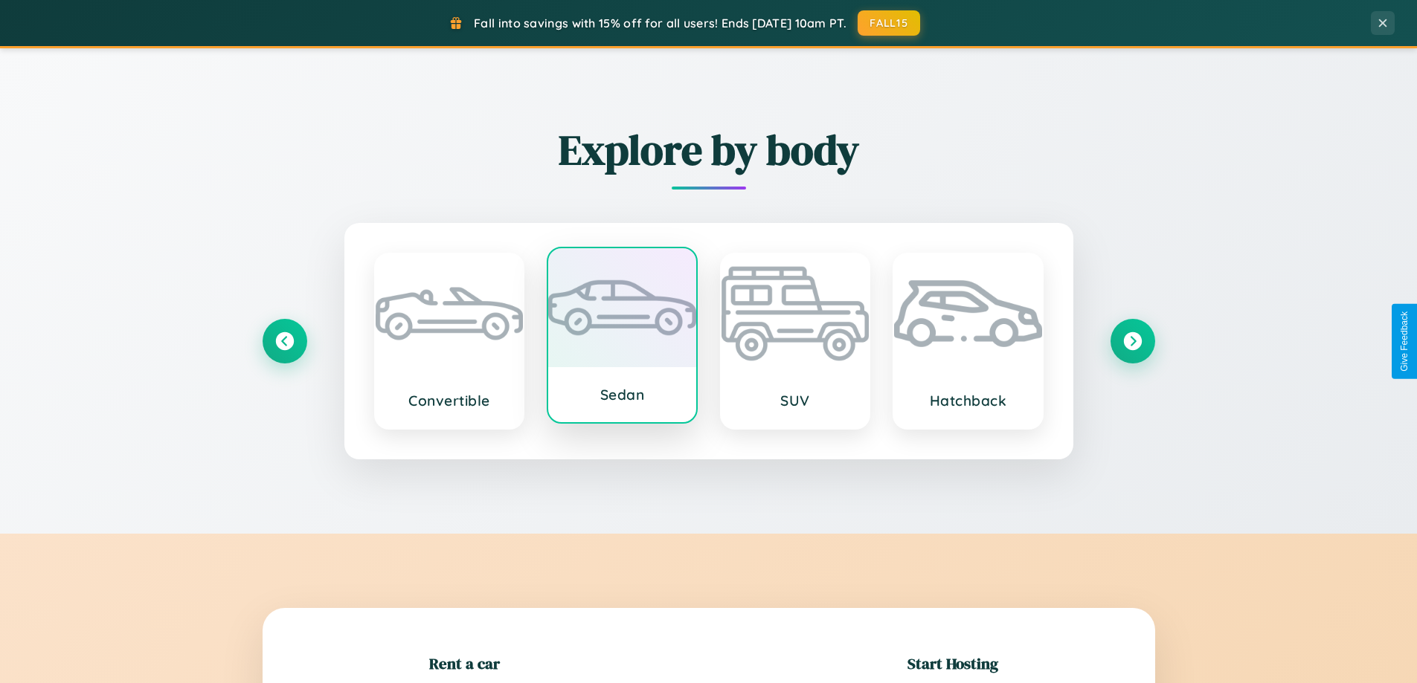 The height and width of the screenshot is (683, 1417). What do you see at coordinates (709, 149) in the screenshot?
I see `h2: Explore by body` at bounding box center [709, 149].